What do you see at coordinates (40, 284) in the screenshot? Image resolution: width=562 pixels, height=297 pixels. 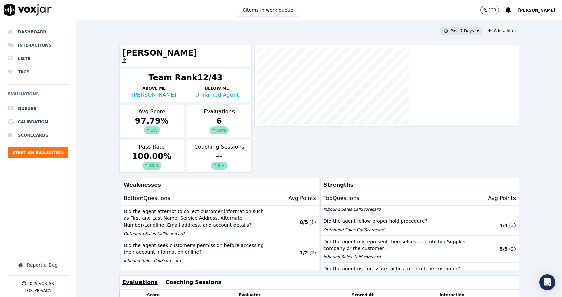 I see `p: 2025 Voxjar` at bounding box center [40, 284].